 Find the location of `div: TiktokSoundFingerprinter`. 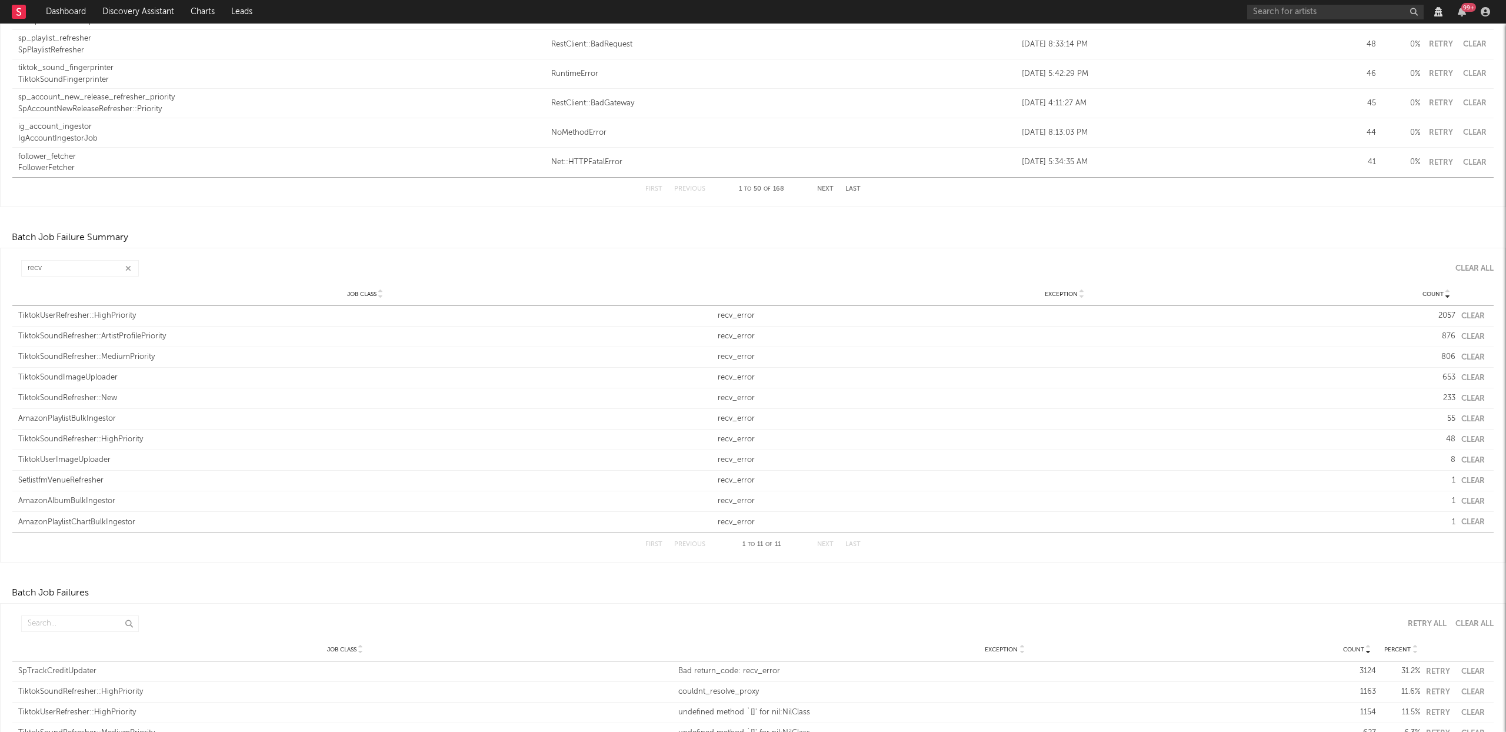

div: TiktokSoundFingerprinter is located at coordinates (282, 80).